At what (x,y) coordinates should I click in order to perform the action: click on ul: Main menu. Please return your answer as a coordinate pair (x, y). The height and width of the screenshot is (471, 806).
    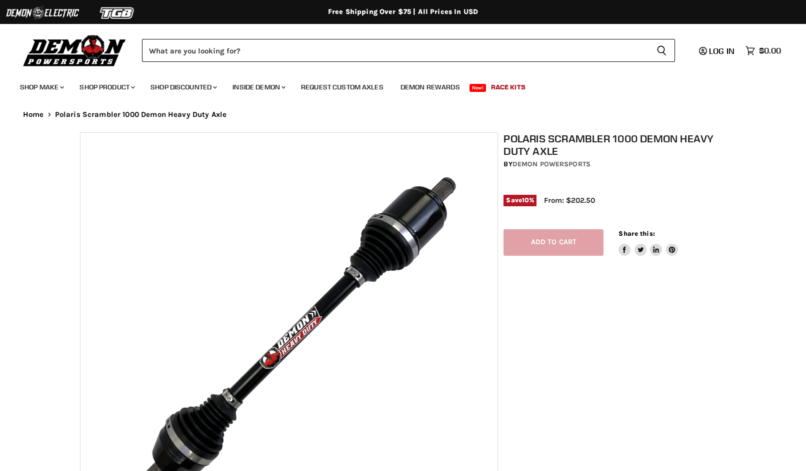
    Looking at the image, I should click on (395, 85).